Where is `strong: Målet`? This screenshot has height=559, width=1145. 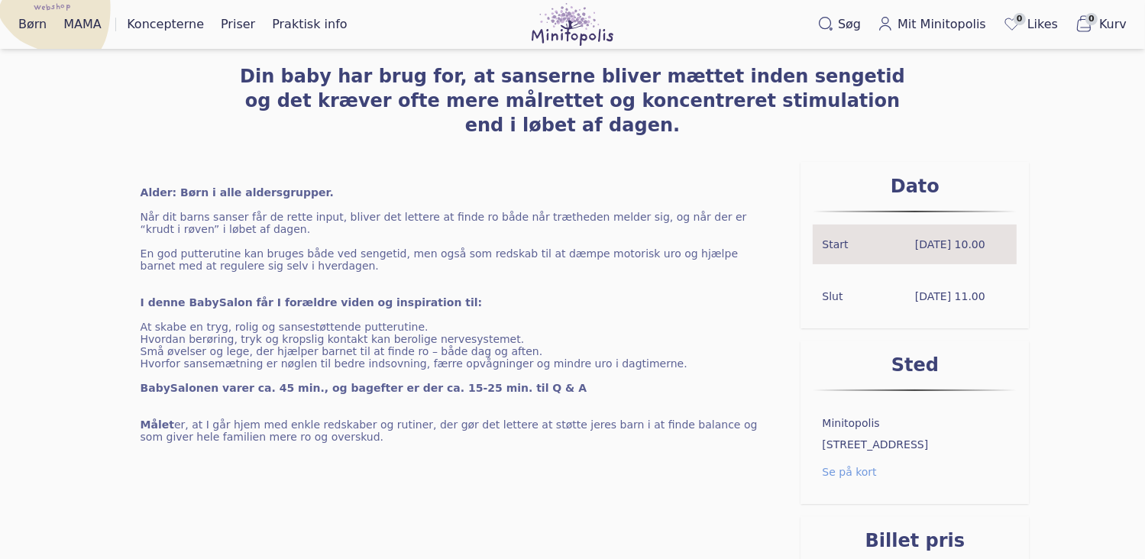
strong: Målet is located at coordinates (157, 425).